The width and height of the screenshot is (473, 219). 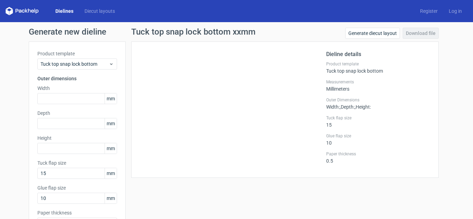 I want to click on span: , Depth :, so click(x=347, y=107).